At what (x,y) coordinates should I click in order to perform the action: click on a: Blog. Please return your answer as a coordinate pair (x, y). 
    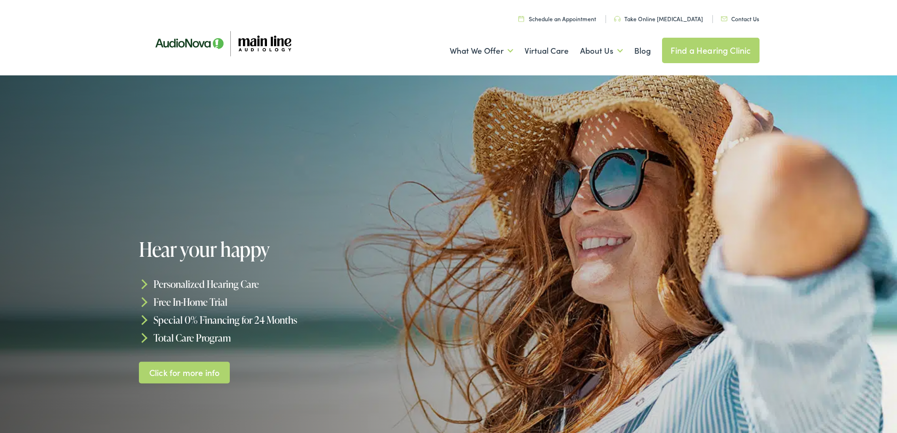
    Looking at the image, I should click on (642, 51).